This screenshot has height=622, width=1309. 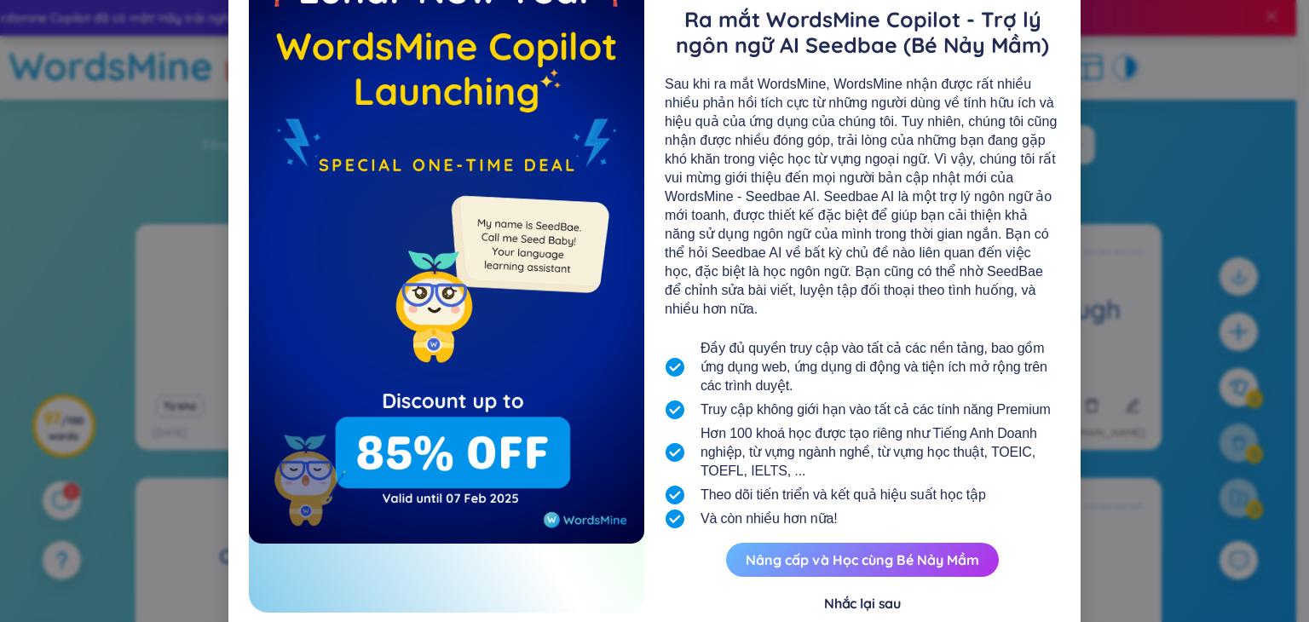 I want to click on span: Hơn 100 khoá học được tạo riêng như Tiếng Anh Doanh nghiệp, từ vựng ngành nghề, từ vựng học thuật..., so click(x=880, y=452).